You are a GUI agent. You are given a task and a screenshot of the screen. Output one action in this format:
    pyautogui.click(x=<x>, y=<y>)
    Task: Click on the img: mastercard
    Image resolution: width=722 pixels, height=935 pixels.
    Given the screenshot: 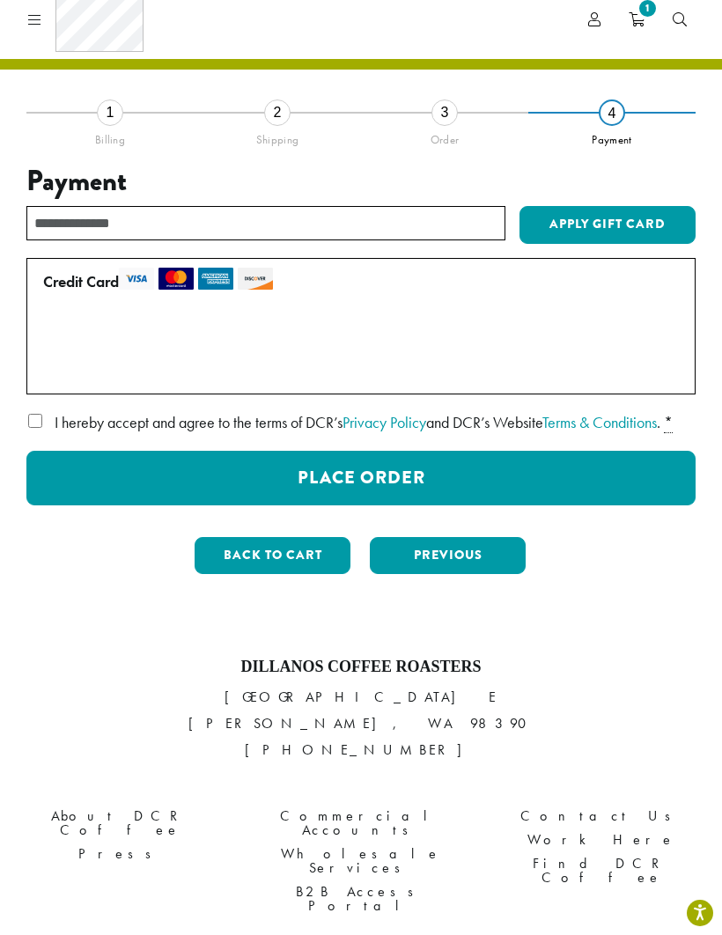 What is the action you would take?
    pyautogui.click(x=176, y=278)
    